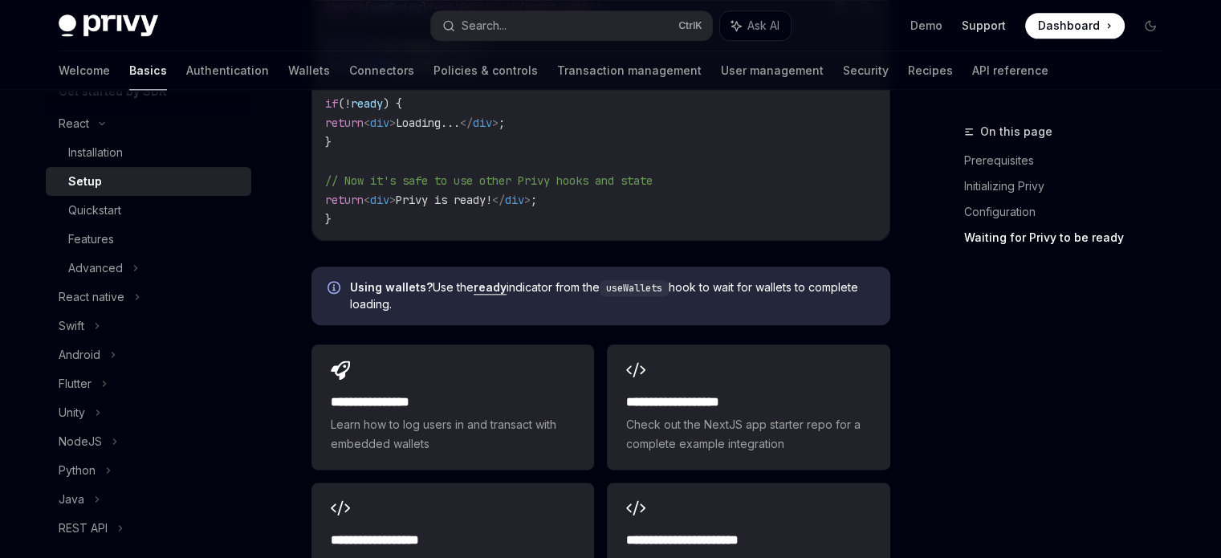  I want to click on a: Waiting for Privy to be ready, so click(1070, 238).